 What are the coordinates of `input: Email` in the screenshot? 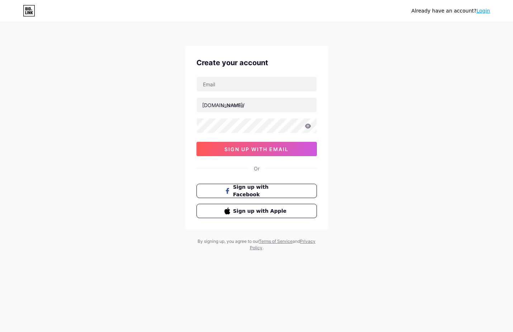 It's located at (257, 84).